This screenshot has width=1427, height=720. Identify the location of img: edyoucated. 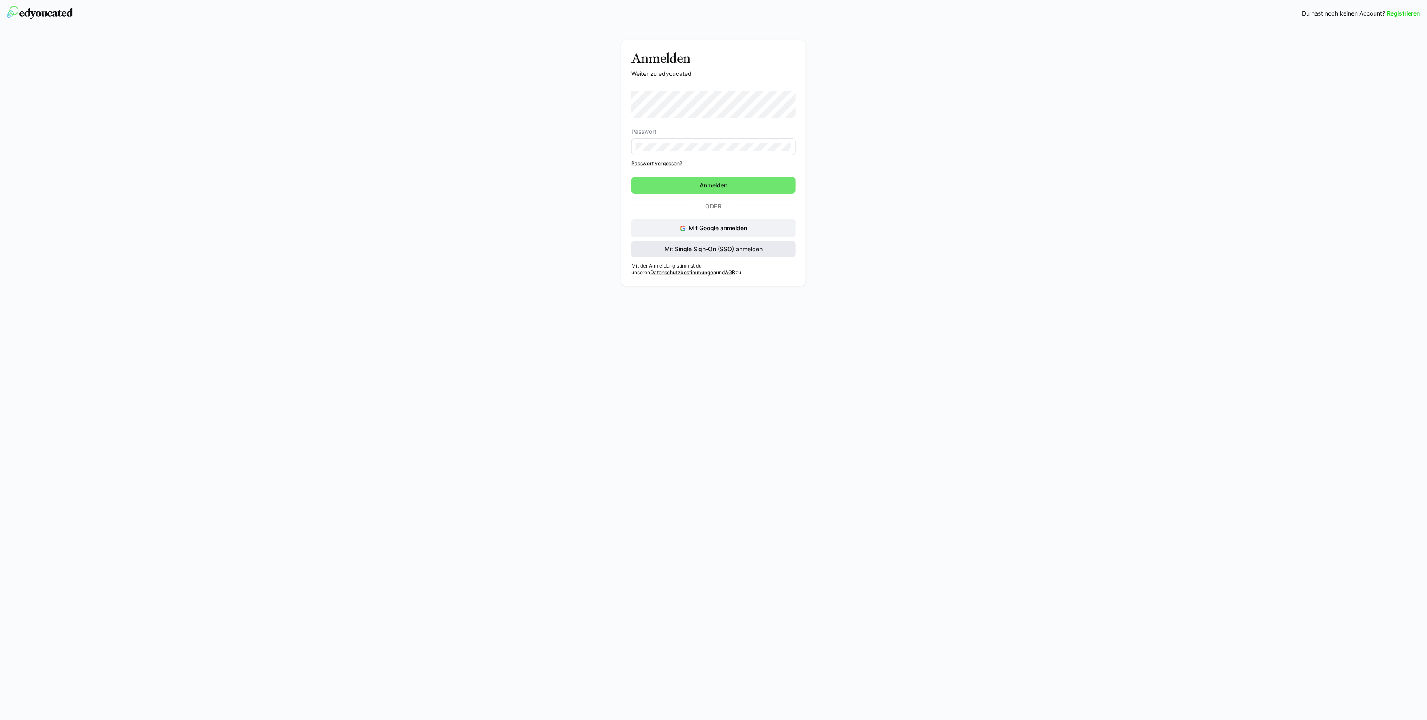
(40, 13).